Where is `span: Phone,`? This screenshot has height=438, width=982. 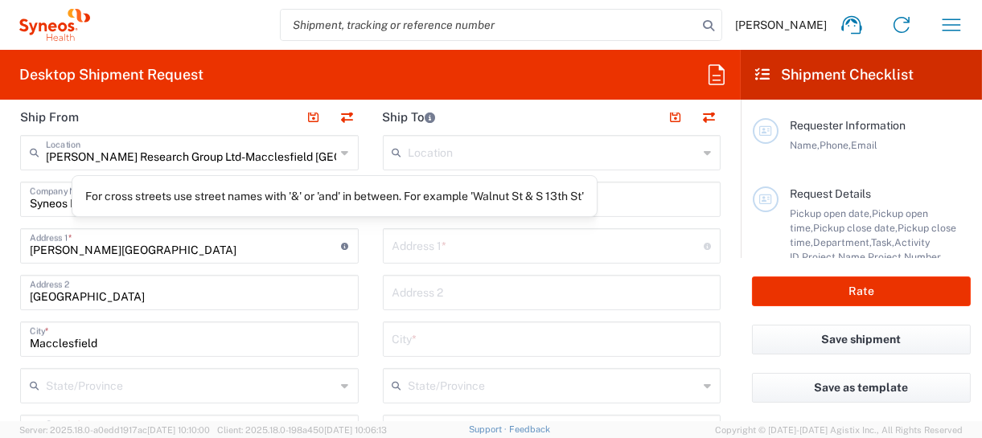 span: Phone, is located at coordinates (834, 145).